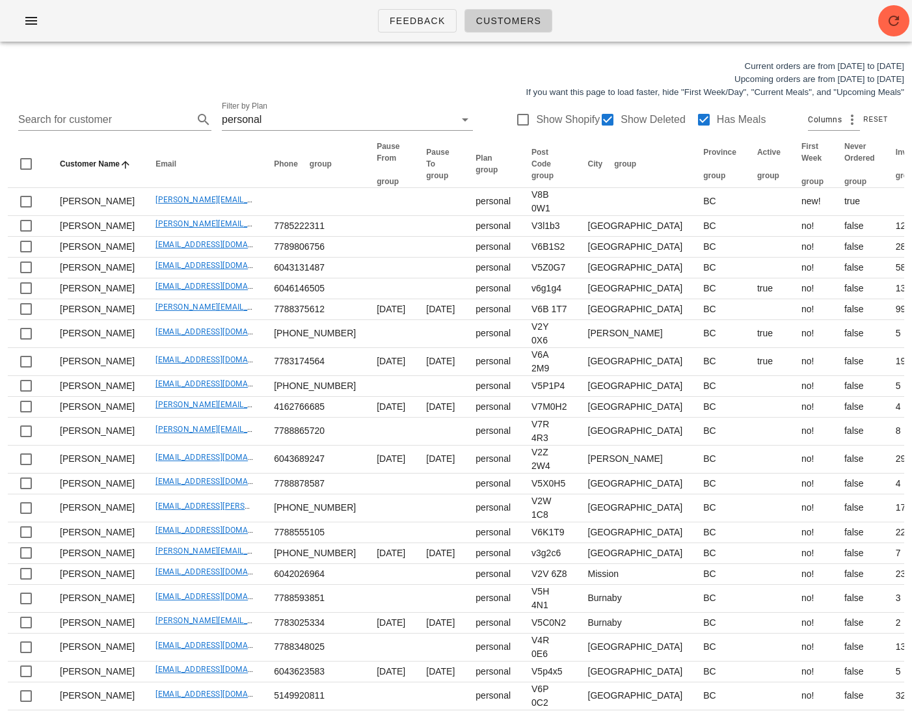  Describe the element at coordinates (549, 310) in the screenshot. I see `td: V6B 1T7` at that location.